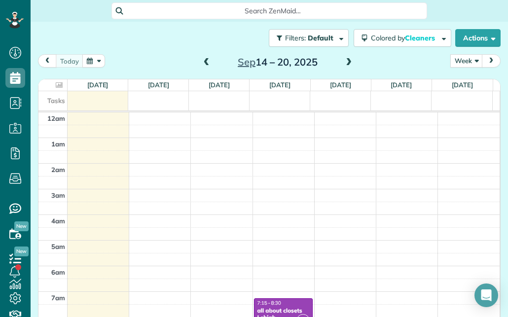 This screenshot has height=317, width=508. Describe the element at coordinates (487, 296) in the screenshot. I see `div: Open Intercom Messenger` at that location.